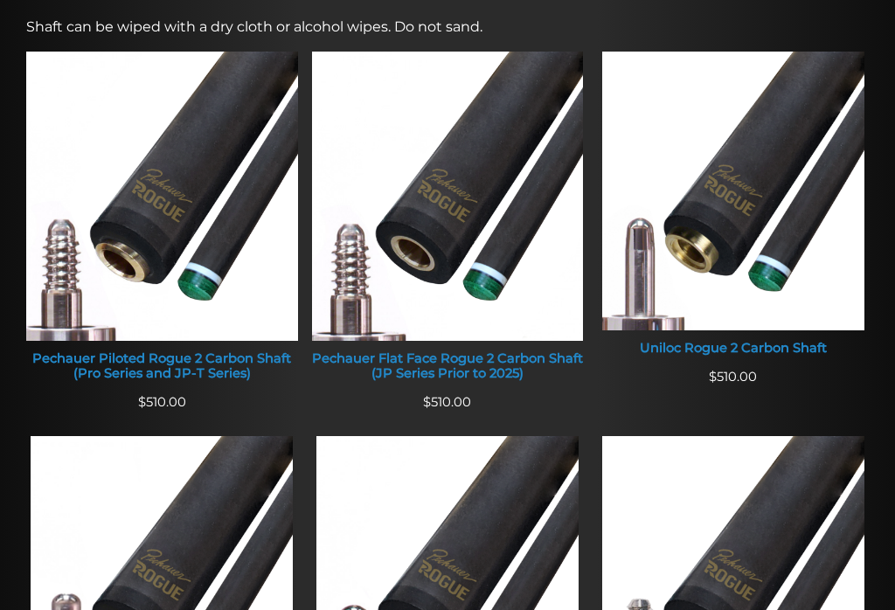 This screenshot has width=895, height=610. What do you see at coordinates (734, 349) in the screenshot?
I see `div: Uniloc Rogue 2 Carbon Shaft` at bounding box center [734, 349].